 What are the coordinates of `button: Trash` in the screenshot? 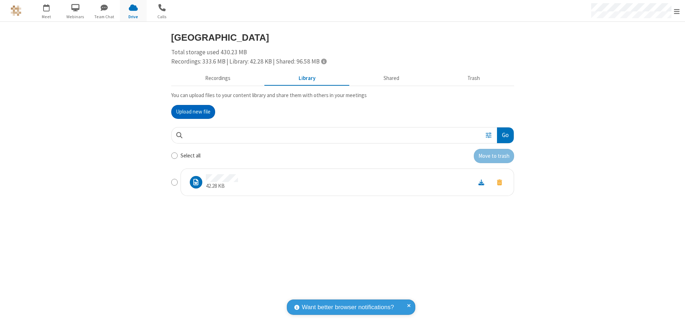 It's located at (474, 79).